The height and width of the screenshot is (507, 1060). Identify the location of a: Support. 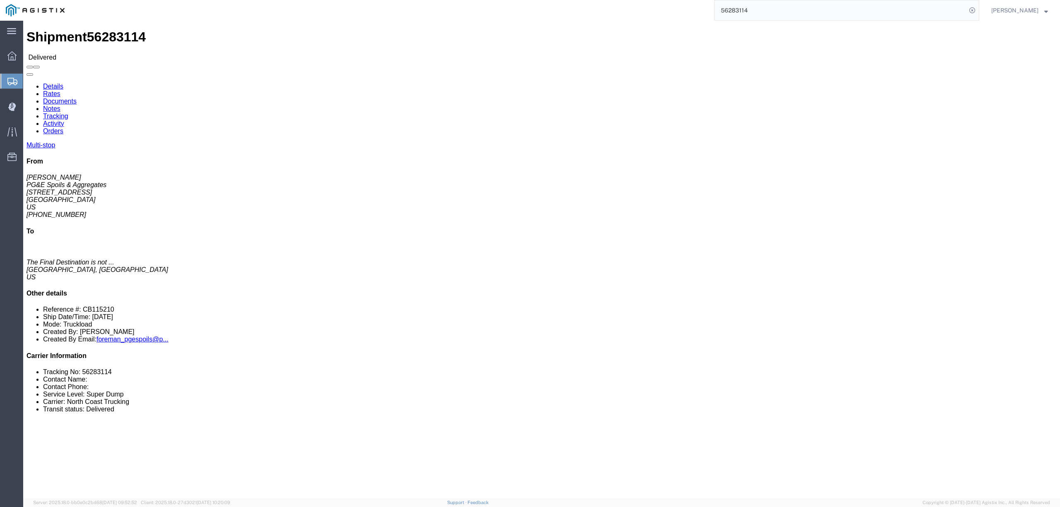
(457, 503).